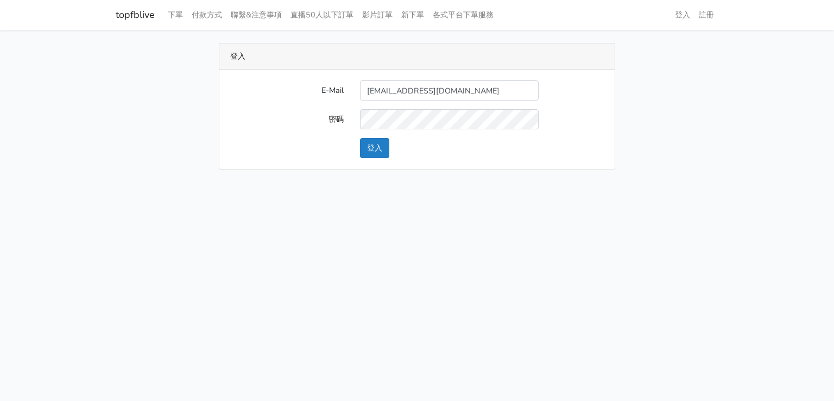 This screenshot has height=401, width=834. I want to click on a: 登入, so click(682, 15).